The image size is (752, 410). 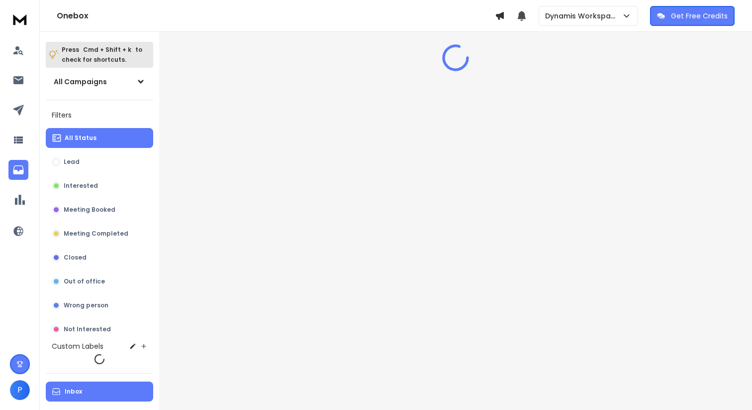 What do you see at coordinates (20, 19) in the screenshot?
I see `img: logo` at bounding box center [20, 19].